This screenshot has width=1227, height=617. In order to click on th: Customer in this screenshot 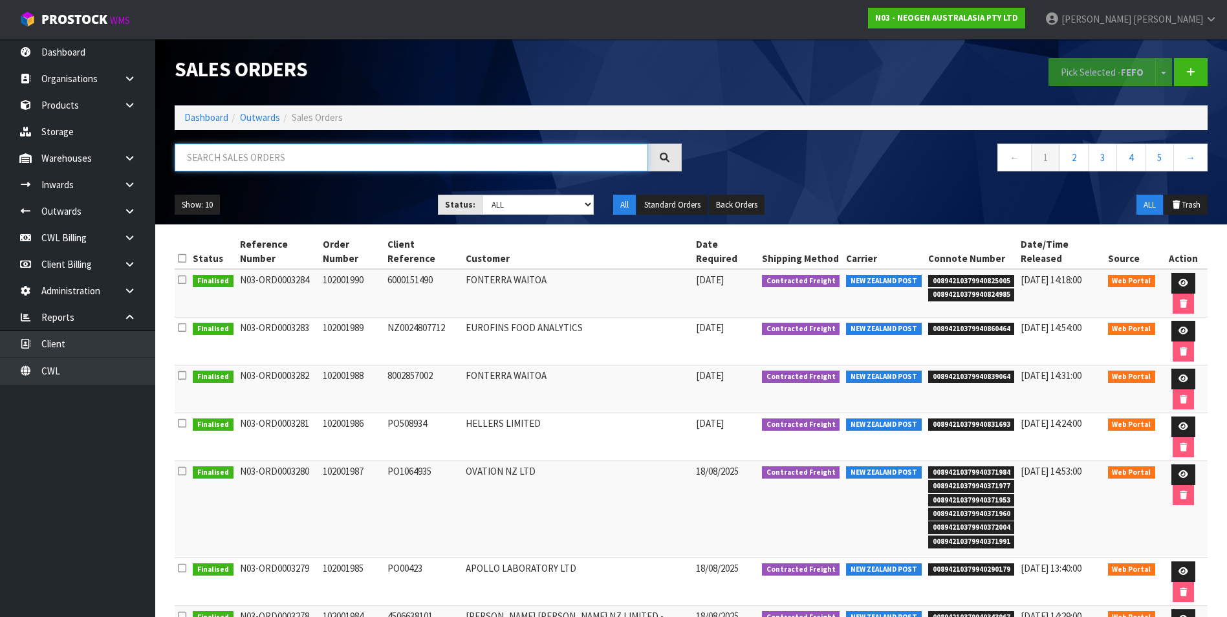, I will do `click(578, 252)`.